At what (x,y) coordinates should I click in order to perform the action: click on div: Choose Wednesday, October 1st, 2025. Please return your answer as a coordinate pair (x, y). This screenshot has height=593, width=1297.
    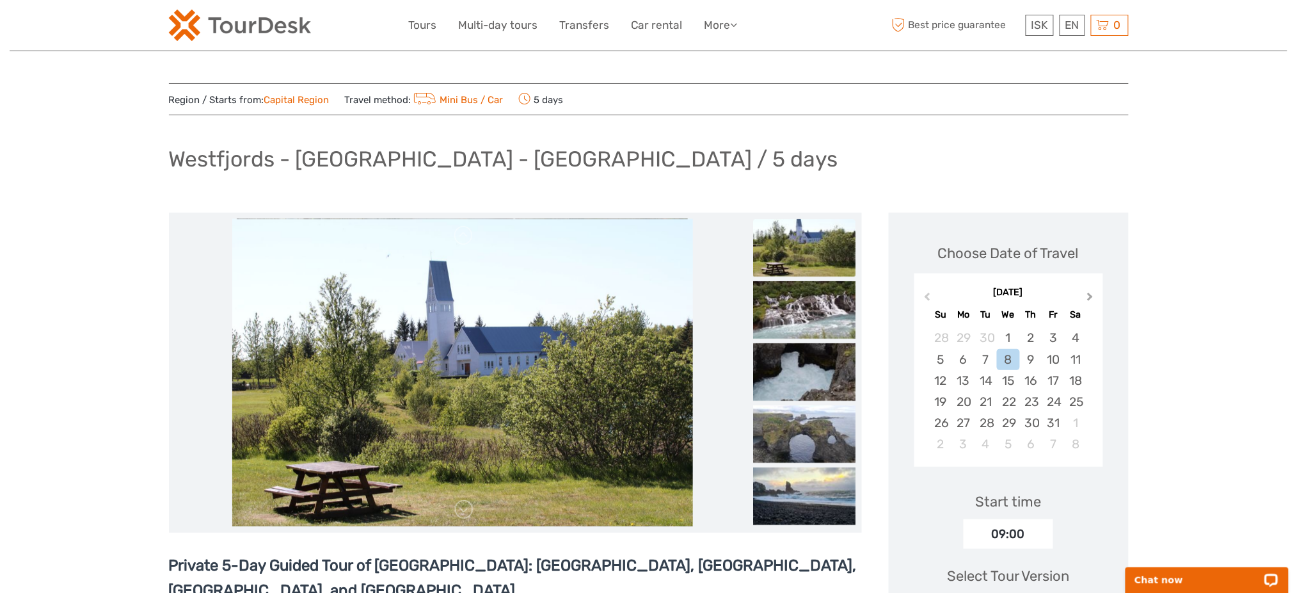
    Looking at the image, I should click on (1008, 337).